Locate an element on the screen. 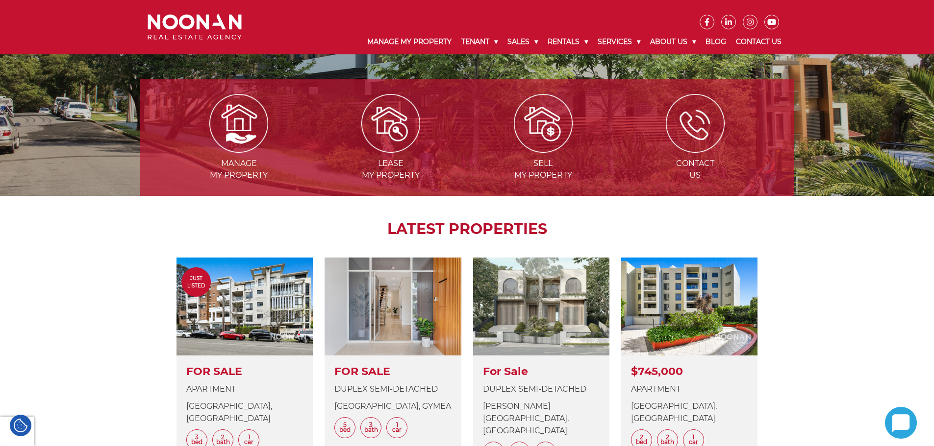 This screenshot has width=934, height=446. a: Sellmy Property is located at coordinates (543, 149).